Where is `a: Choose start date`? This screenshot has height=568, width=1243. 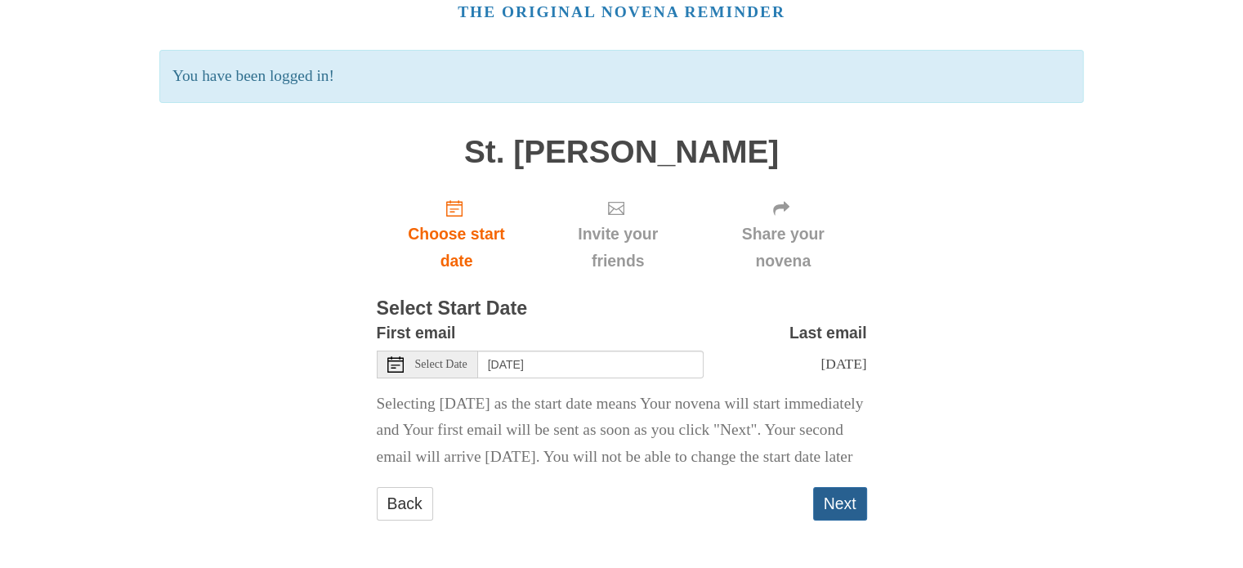
a: Choose start date is located at coordinates (457, 234).